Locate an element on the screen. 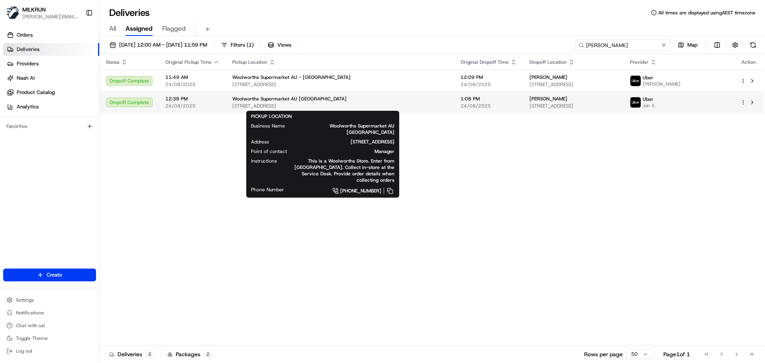 This screenshot has width=765, height=363. button: Refresh is located at coordinates (753, 45).